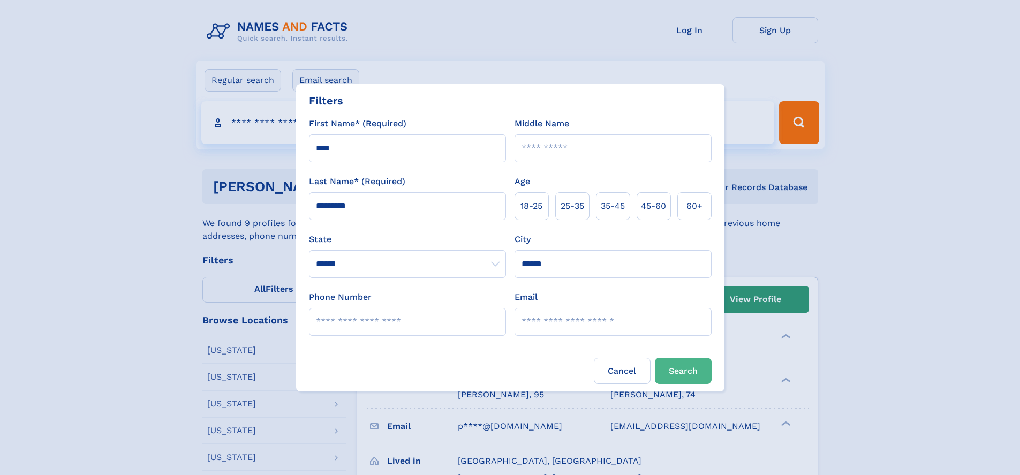 Image resolution: width=1020 pixels, height=475 pixels. I want to click on span: 35‑45, so click(612, 206).